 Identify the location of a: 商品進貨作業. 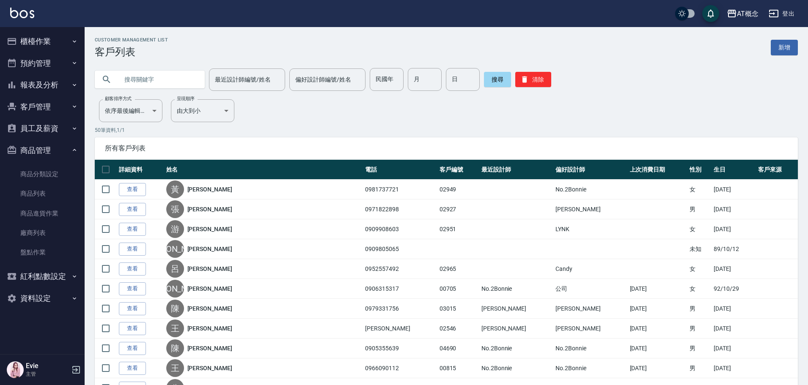
(42, 214).